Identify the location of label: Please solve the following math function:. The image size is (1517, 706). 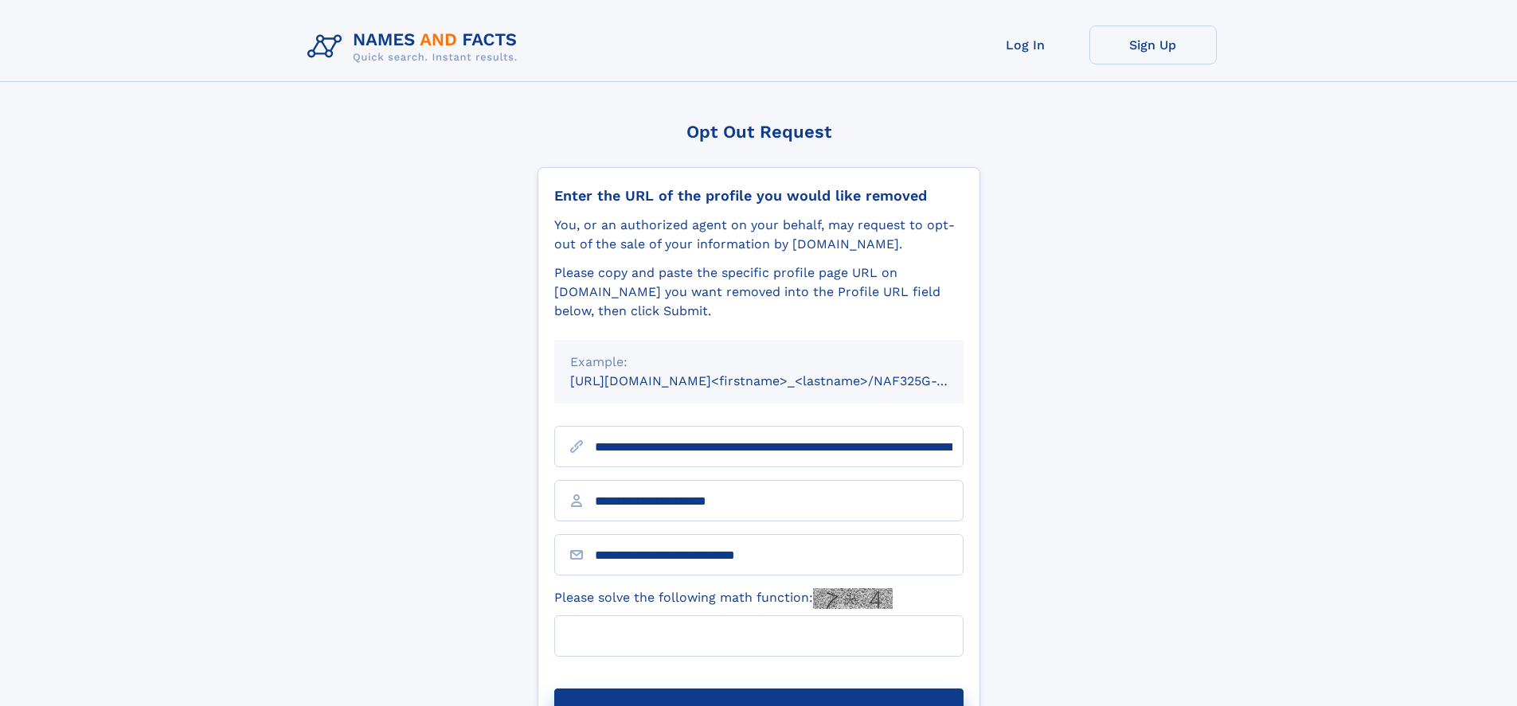
(723, 599).